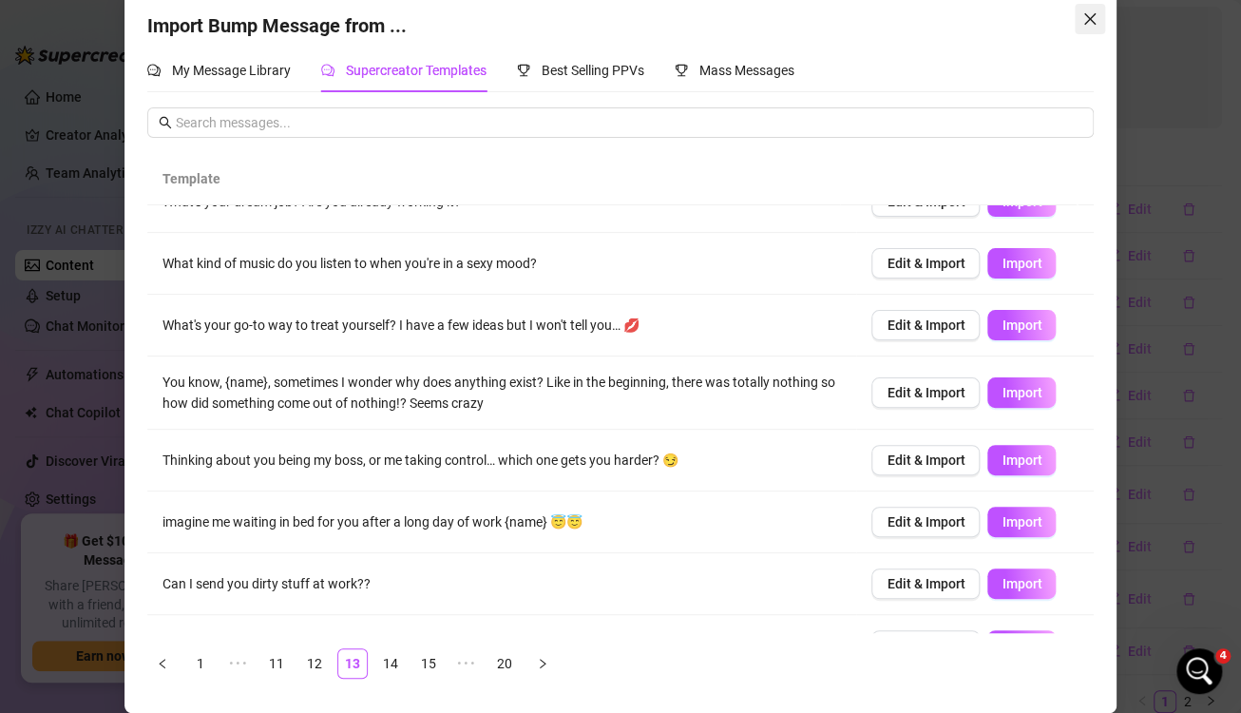 This screenshot has width=1241, height=713. What do you see at coordinates (502, 460) in the screenshot?
I see `td: Thinking about you being my boss, or me taking control… which one gets you harder? 😏` at bounding box center [502, 460].